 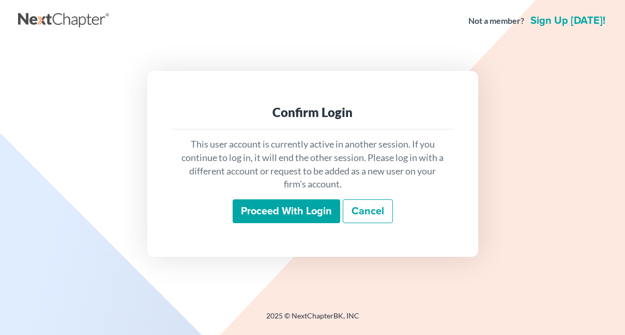 What do you see at coordinates (497, 21) in the screenshot?
I see `strong: Not a member?` at bounding box center [497, 21].